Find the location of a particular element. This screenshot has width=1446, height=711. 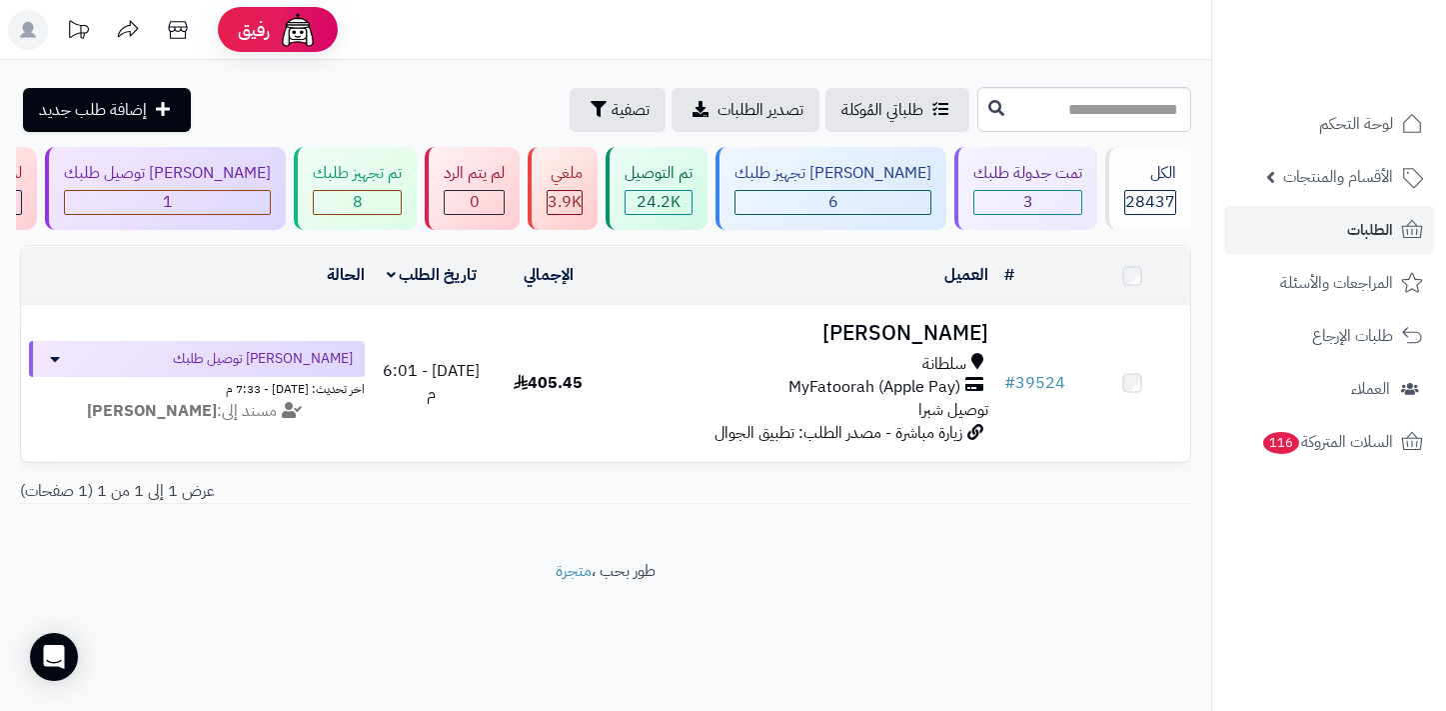

div: عرض 1 إلى 1 من 1 (1 صفحات) is located at coordinates (305, 491).